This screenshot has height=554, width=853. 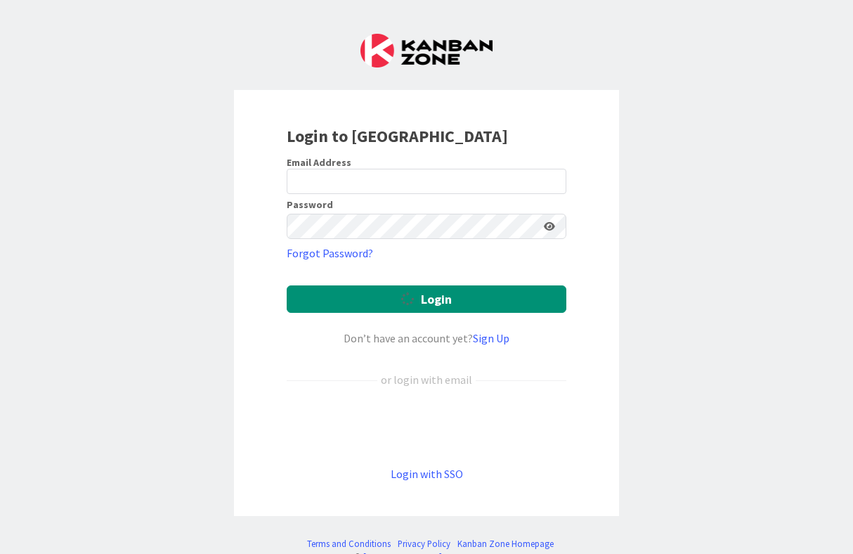 I want to click on a: Kanban Zone Homepage, so click(x=505, y=543).